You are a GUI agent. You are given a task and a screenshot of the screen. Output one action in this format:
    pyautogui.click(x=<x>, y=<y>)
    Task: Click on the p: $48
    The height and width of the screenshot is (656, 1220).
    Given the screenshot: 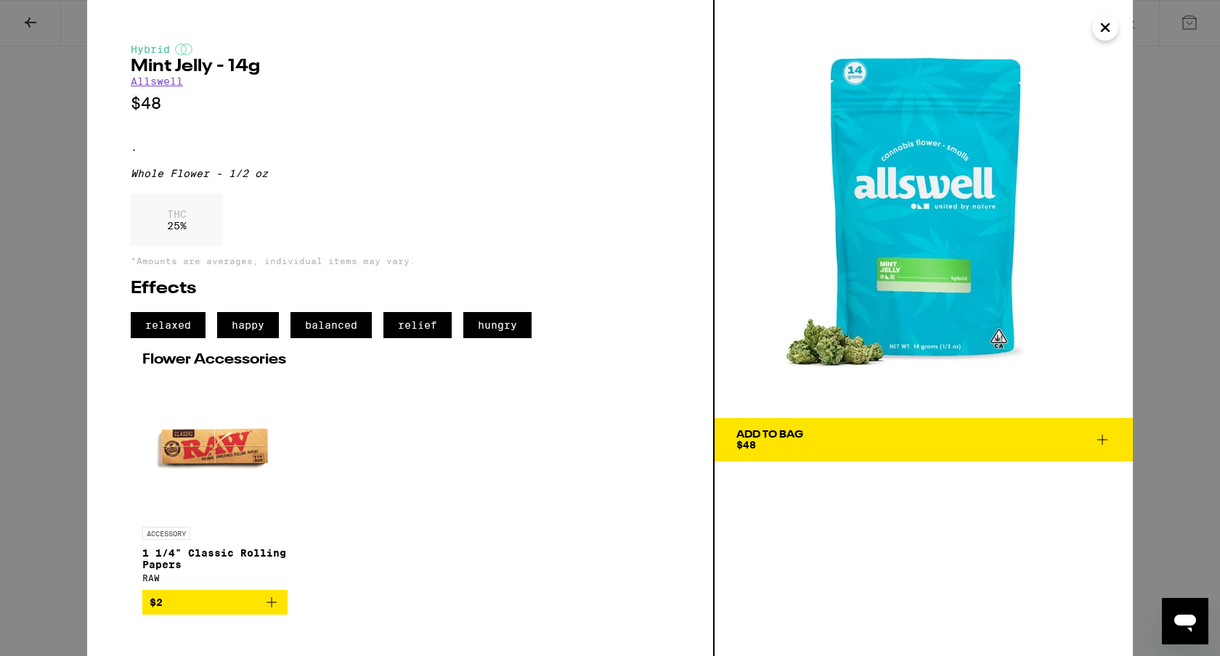 What is the action you would take?
    pyautogui.click(x=400, y=103)
    